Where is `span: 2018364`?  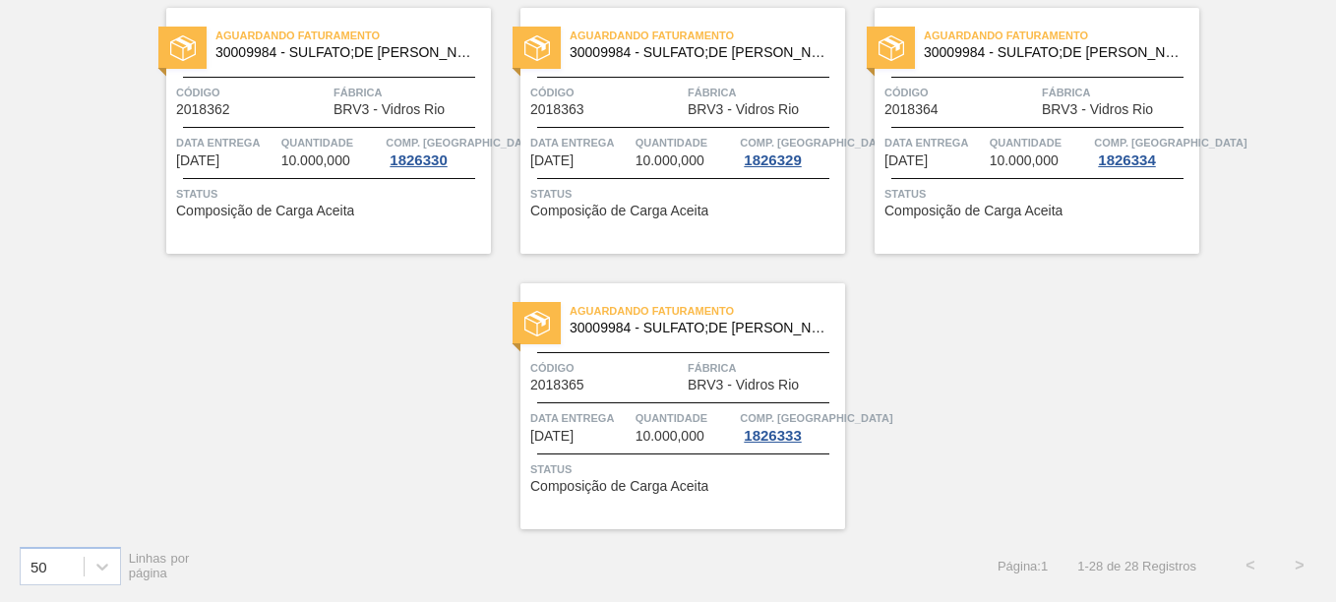 span: 2018364 is located at coordinates (911, 109).